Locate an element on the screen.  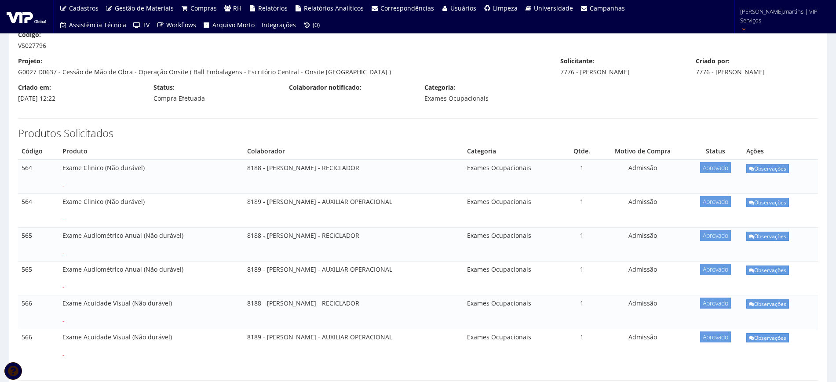
label: Código: is located at coordinates (29, 35).